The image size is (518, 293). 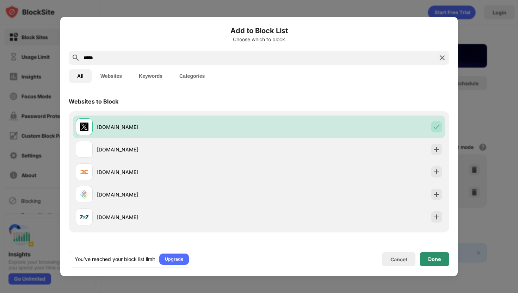 I want to click on div: Websites to Block, so click(x=93, y=102).